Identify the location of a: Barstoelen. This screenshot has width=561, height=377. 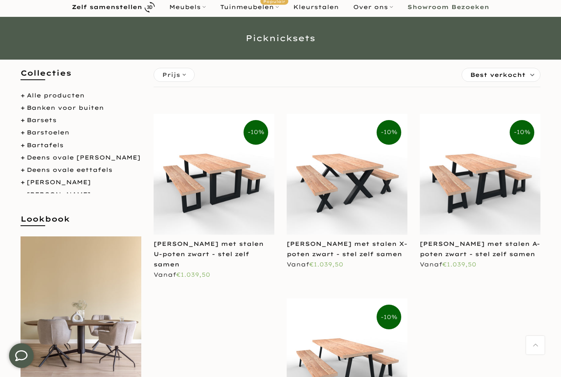
(48, 132).